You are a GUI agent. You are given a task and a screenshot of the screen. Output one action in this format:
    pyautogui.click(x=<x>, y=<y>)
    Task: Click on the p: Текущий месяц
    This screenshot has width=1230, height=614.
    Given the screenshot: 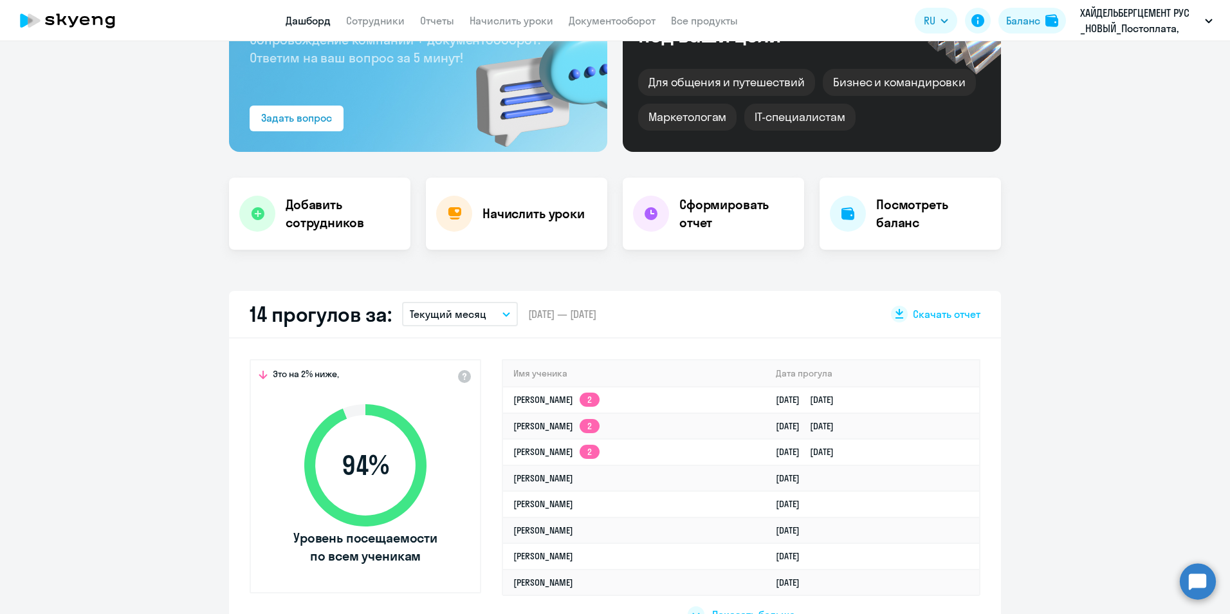 What is the action you would take?
    pyautogui.click(x=448, y=314)
    